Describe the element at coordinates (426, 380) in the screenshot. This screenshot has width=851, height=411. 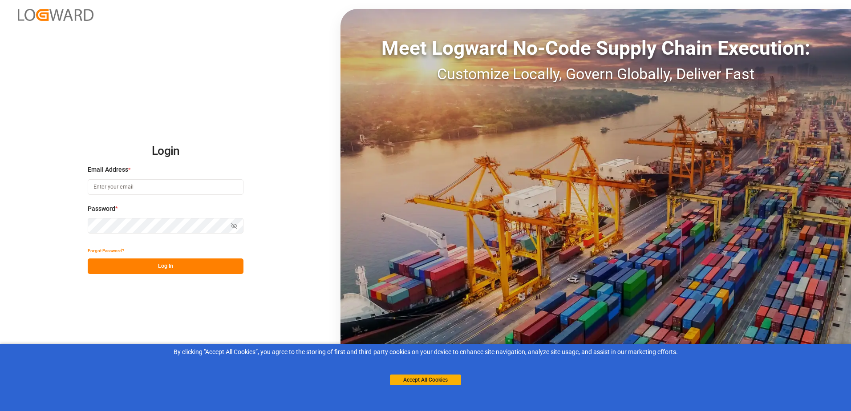
I see `button: Accept All Cookies` at that location.